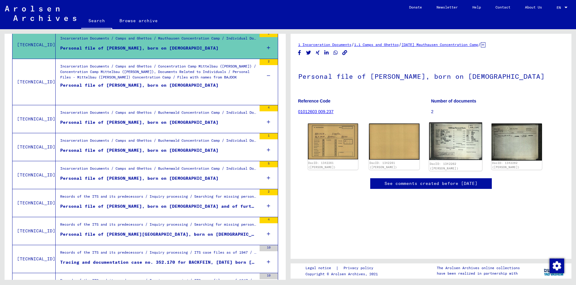 This screenshot has width=576, height=285. What do you see at coordinates (453, 101) in the screenshot?
I see `b: Number of documents` at bounding box center [453, 101].